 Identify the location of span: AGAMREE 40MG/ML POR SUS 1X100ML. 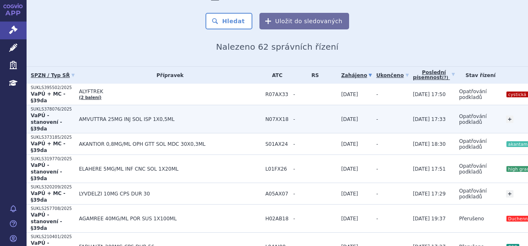
(170, 219).